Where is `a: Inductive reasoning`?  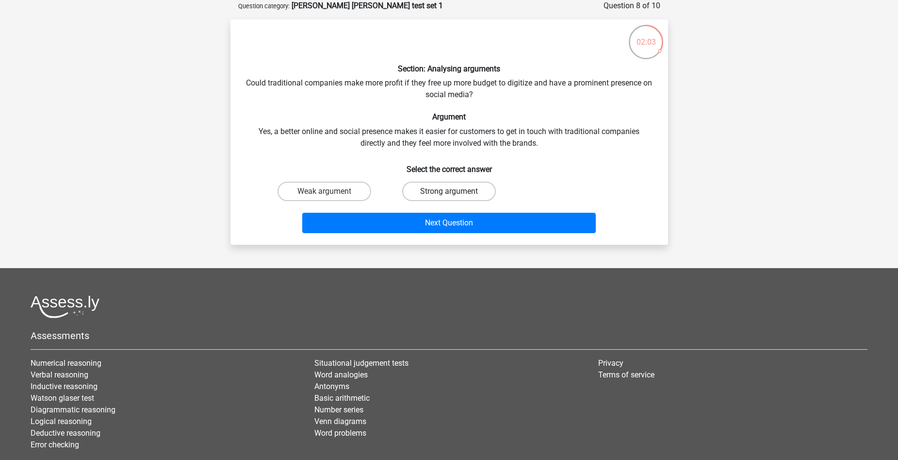
a: Inductive reasoning is located at coordinates (64, 386).